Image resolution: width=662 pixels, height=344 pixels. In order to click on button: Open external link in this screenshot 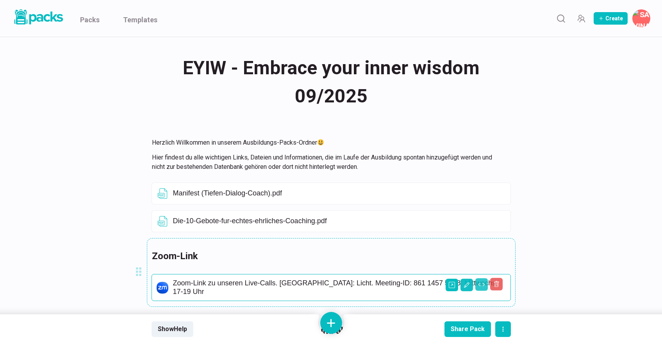, I will do `click(452, 285)`.